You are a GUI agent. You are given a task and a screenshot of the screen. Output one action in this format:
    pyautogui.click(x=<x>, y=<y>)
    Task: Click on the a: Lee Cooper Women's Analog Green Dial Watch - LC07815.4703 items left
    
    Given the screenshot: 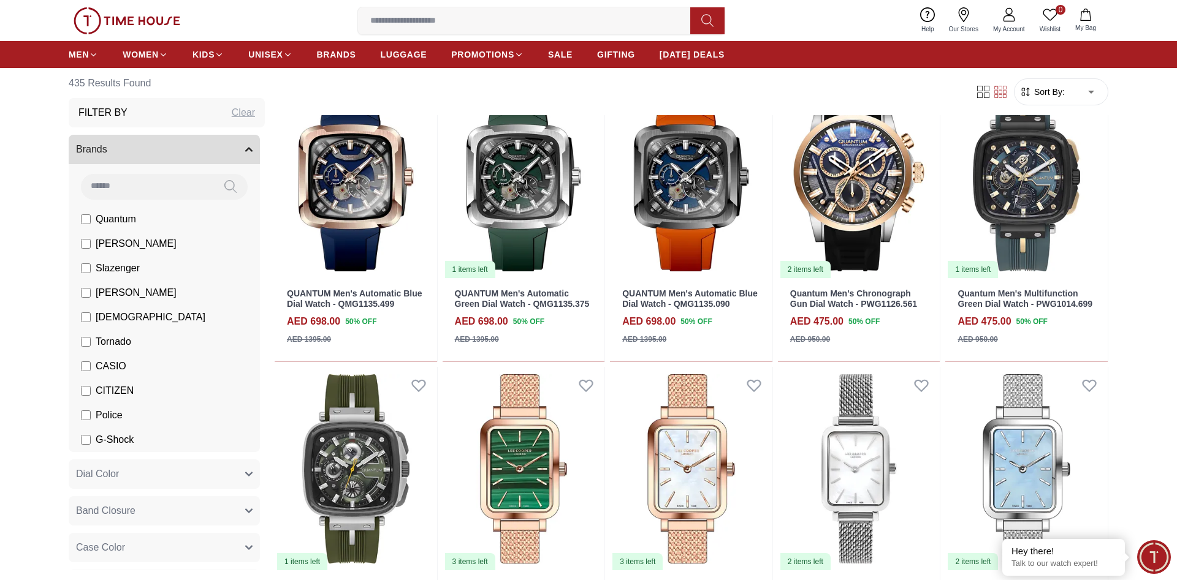 What is the action you would take?
    pyautogui.click(x=523, y=469)
    